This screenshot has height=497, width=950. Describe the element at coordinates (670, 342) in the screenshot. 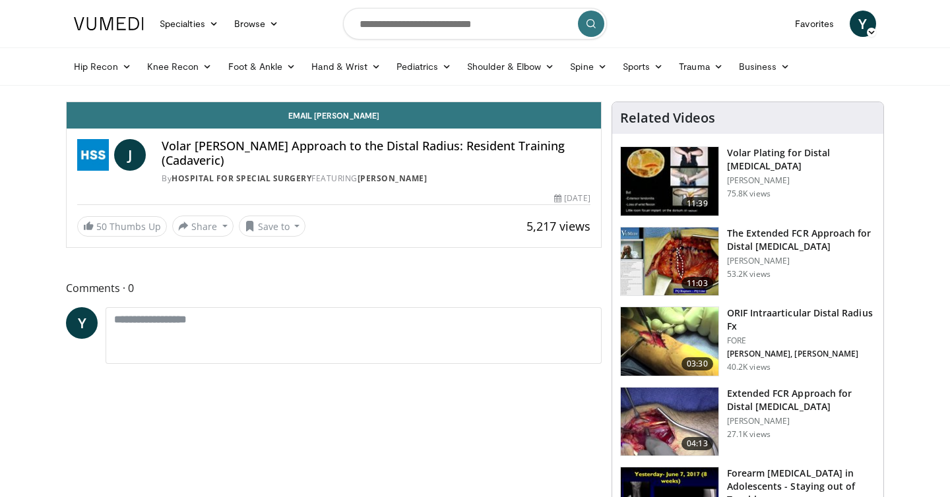

I see `img: 212608_0000_1.png.150x105_q85_crop-smart_upscale.jpg` at that location.